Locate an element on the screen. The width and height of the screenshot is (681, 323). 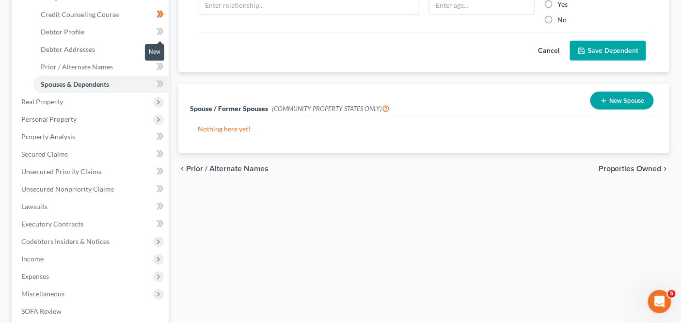
a: Prior / Alternate Names is located at coordinates (101, 67).